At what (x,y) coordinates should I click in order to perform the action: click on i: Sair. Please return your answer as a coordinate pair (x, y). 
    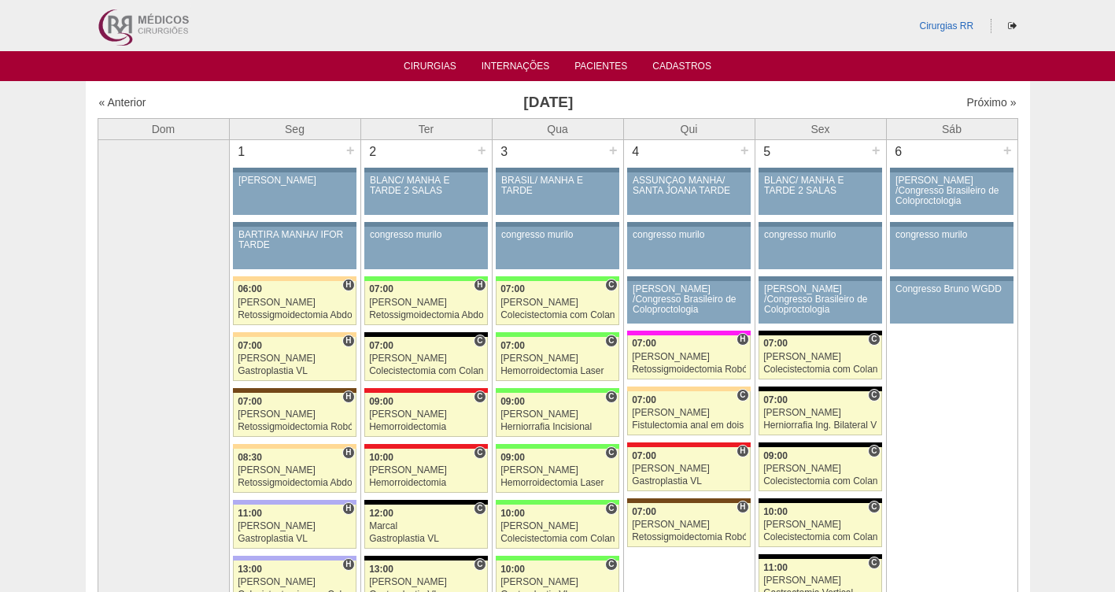
    Looking at the image, I should click on (1012, 26).